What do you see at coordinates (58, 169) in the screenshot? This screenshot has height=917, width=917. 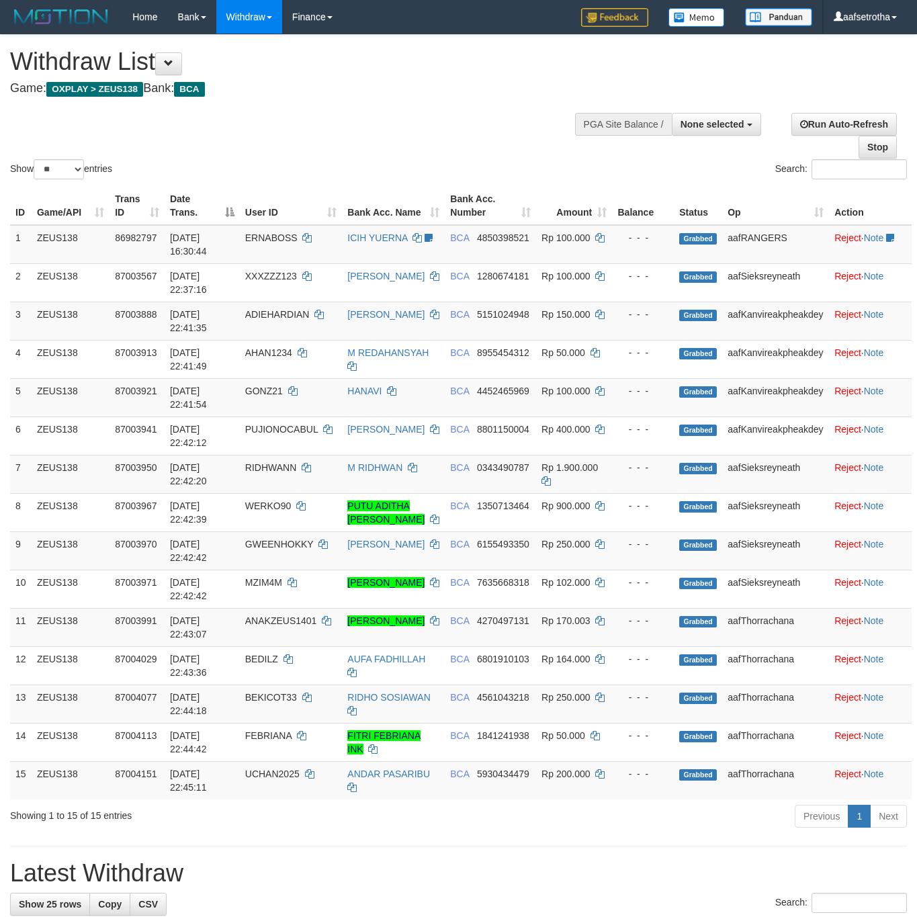 I see `select: Showentries` at bounding box center [58, 169].